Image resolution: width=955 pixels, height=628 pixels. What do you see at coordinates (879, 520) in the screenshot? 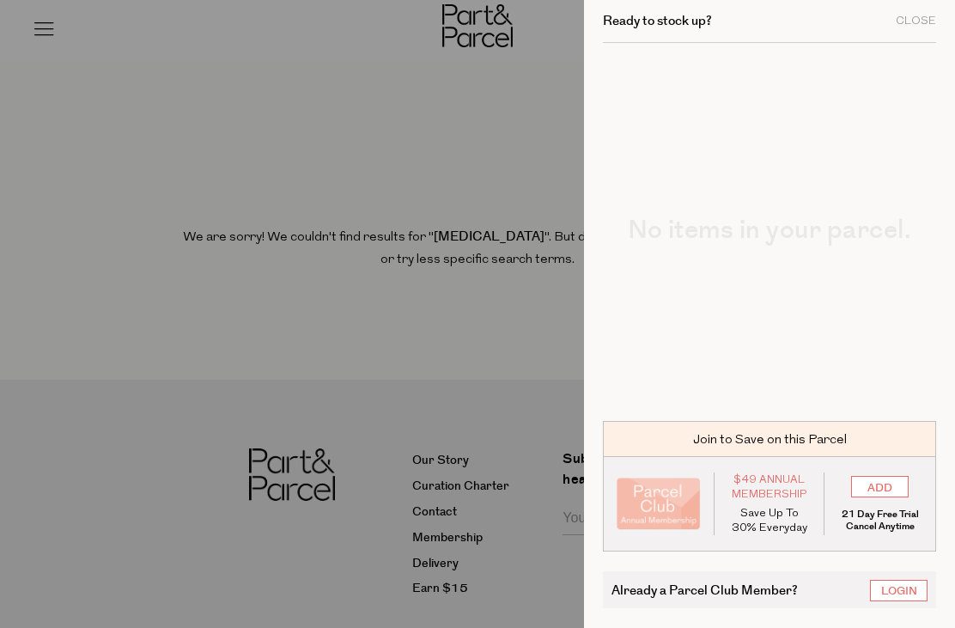
I see `p: 21 Day Free Trial Cancel Anytime` at bounding box center [879, 520].